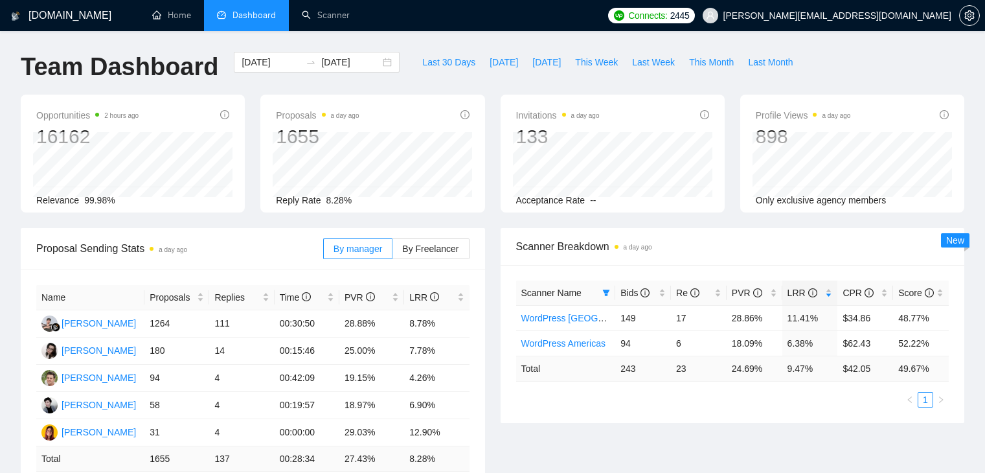 The image size is (985, 473). What do you see at coordinates (910, 400) in the screenshot?
I see `button: left` at bounding box center [910, 400].